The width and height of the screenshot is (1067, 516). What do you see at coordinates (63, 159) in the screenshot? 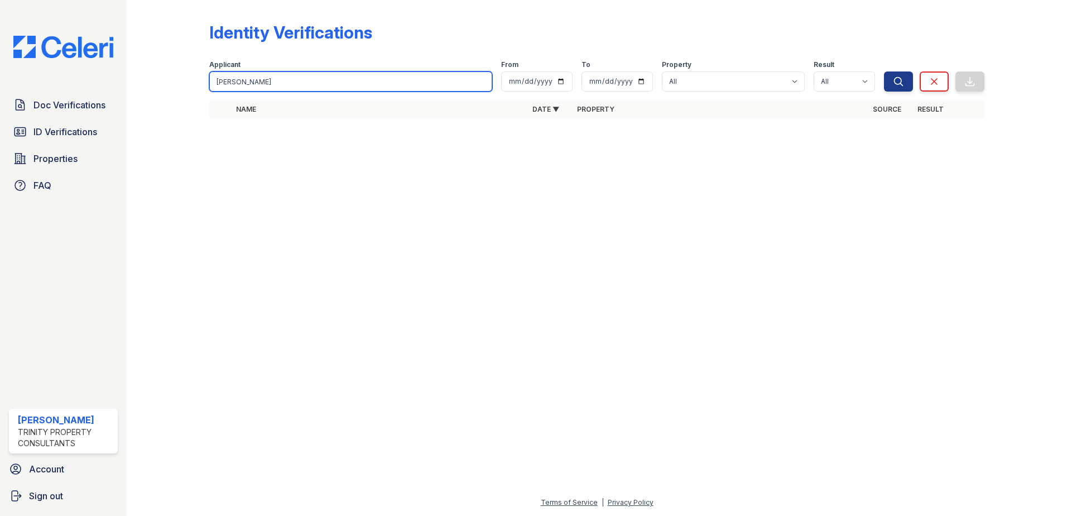
I see `a: Properties` at bounding box center [63, 159].